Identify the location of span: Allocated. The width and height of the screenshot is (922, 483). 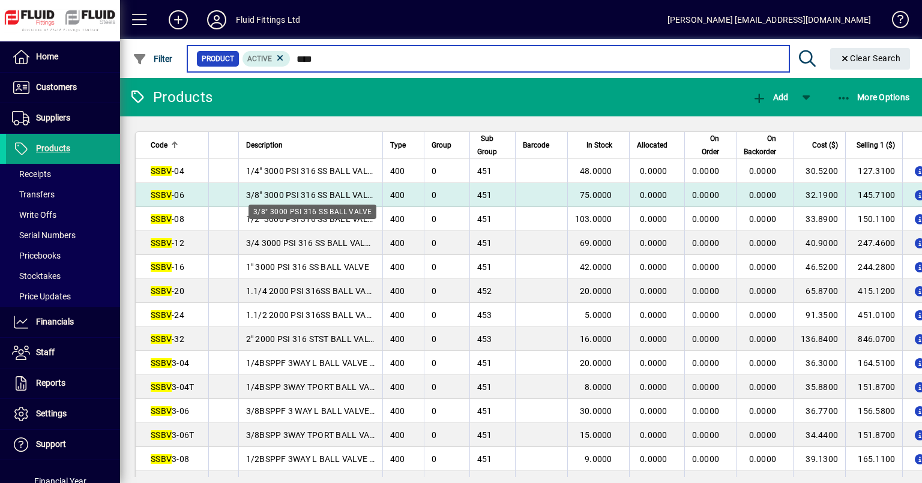
(652, 145).